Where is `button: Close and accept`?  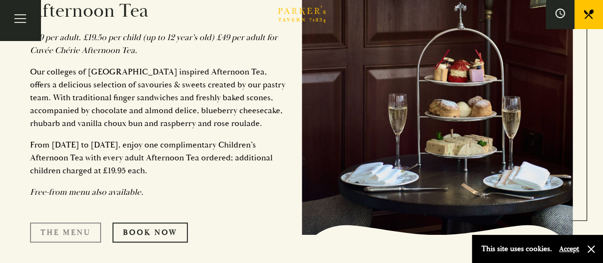
button: Close and accept is located at coordinates (591, 249).